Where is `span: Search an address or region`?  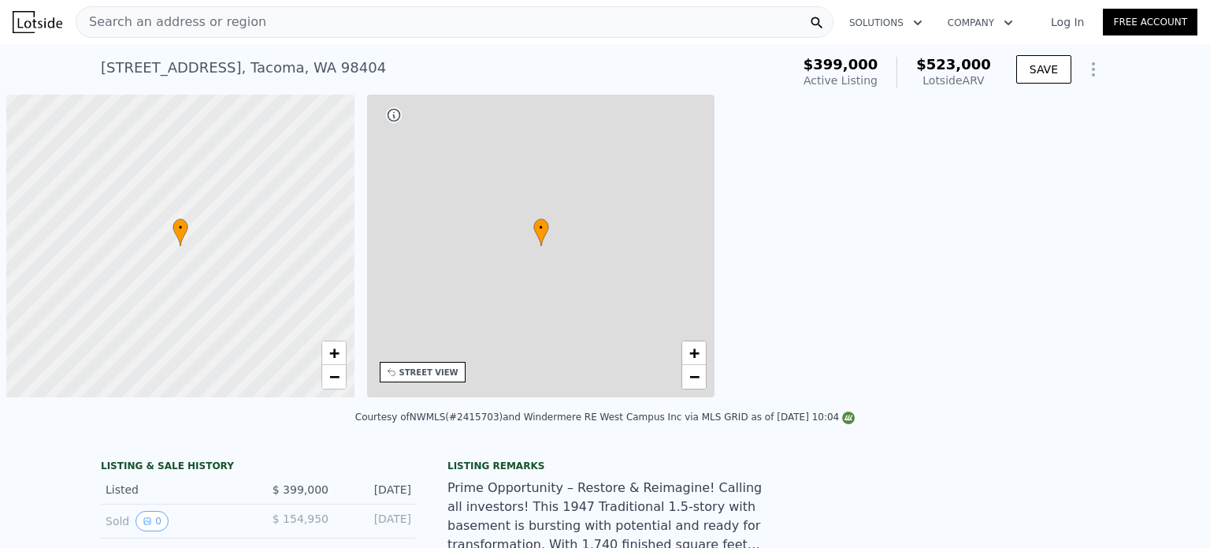
span: Search an address or region is located at coordinates (171, 22).